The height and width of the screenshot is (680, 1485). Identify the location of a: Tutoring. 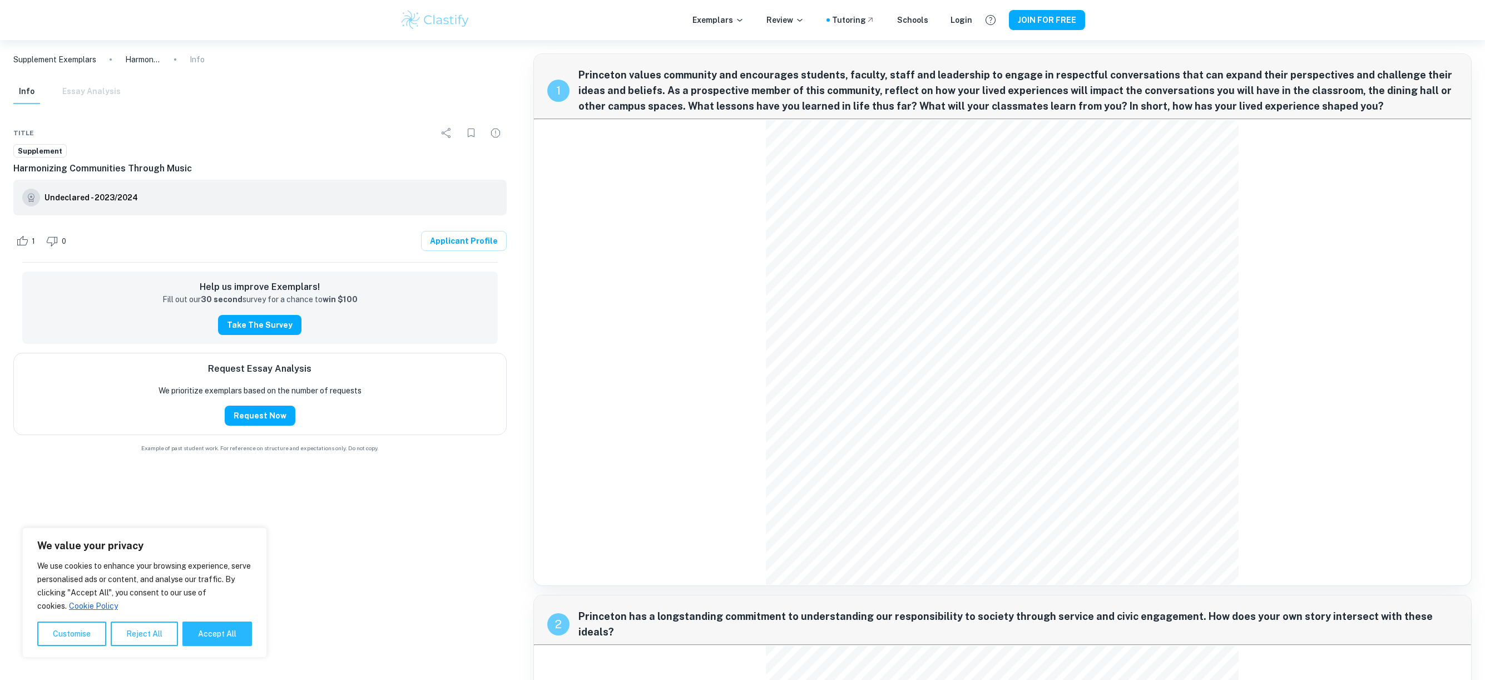
(853, 20).